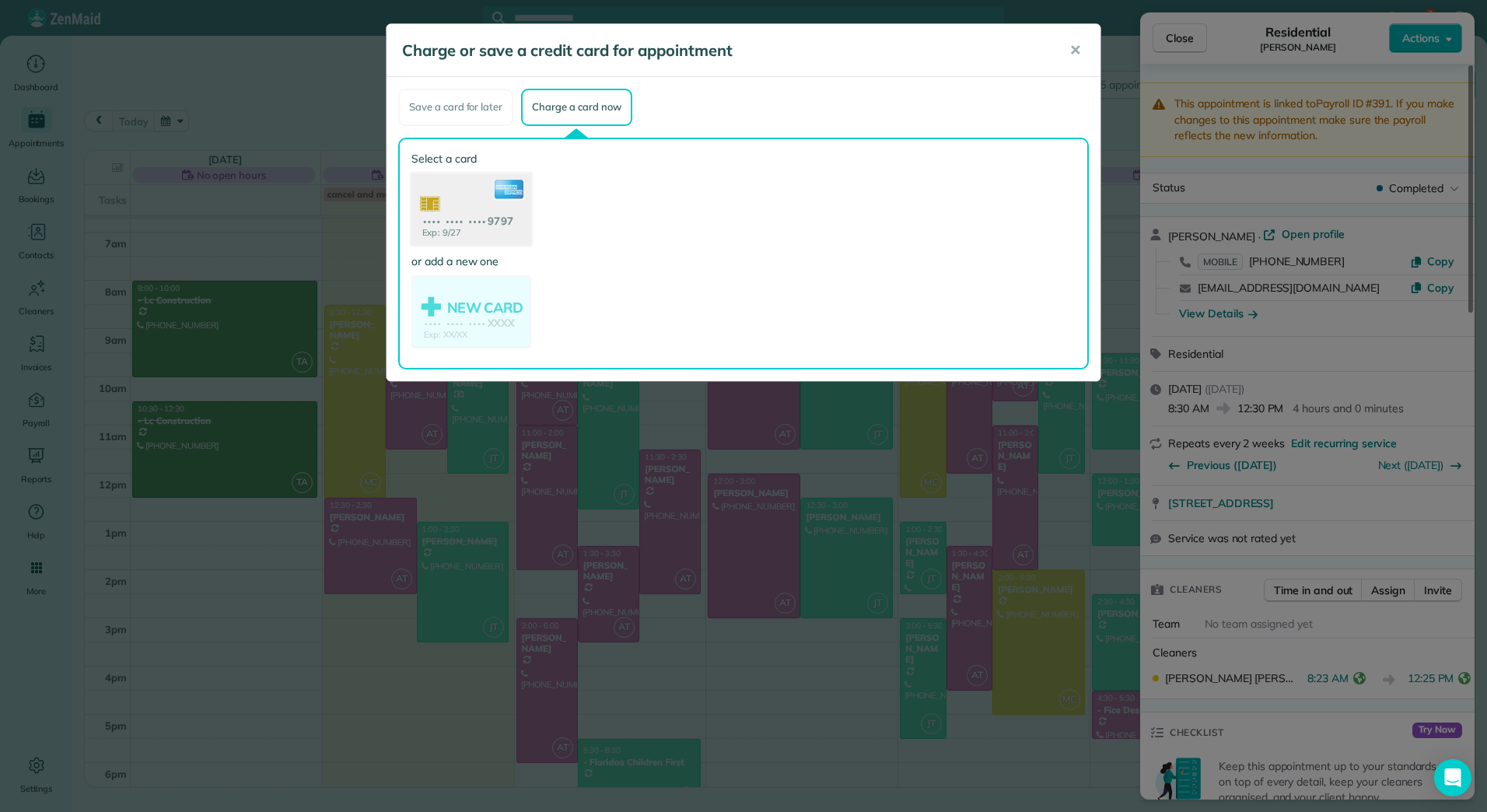  I want to click on div: Save a card for later, so click(456, 107).